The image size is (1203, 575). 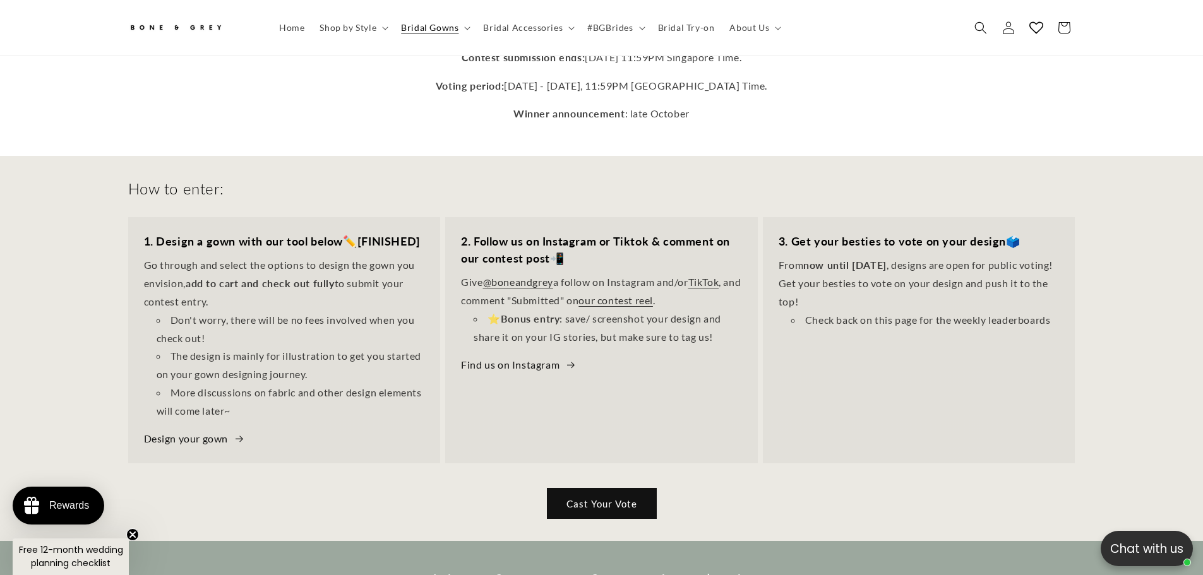 I want to click on div: Free 12-month wedding planning checklistClose teaser, so click(x=71, y=557).